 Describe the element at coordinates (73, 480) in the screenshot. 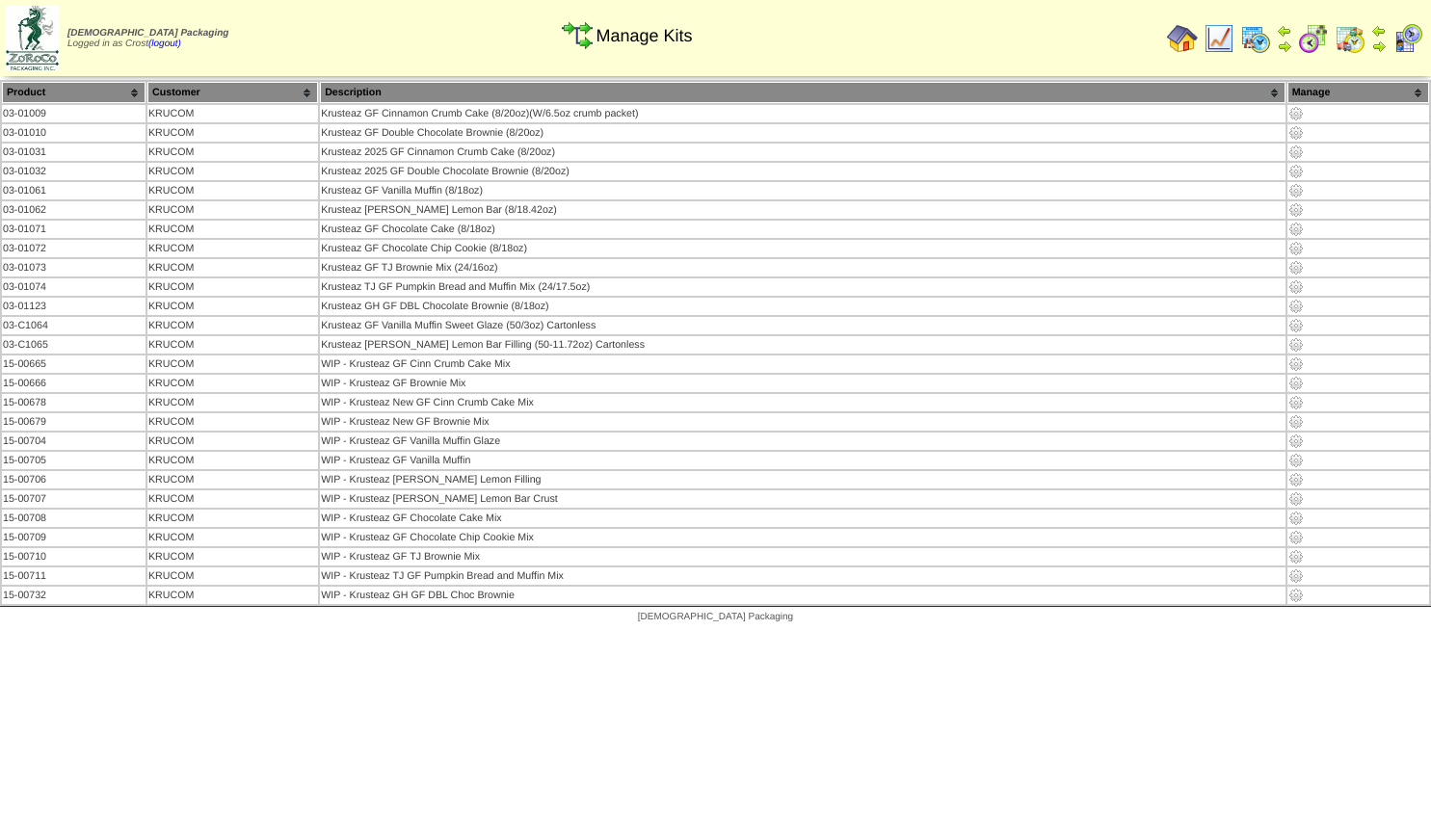

I see `td: 15-00706` at that location.